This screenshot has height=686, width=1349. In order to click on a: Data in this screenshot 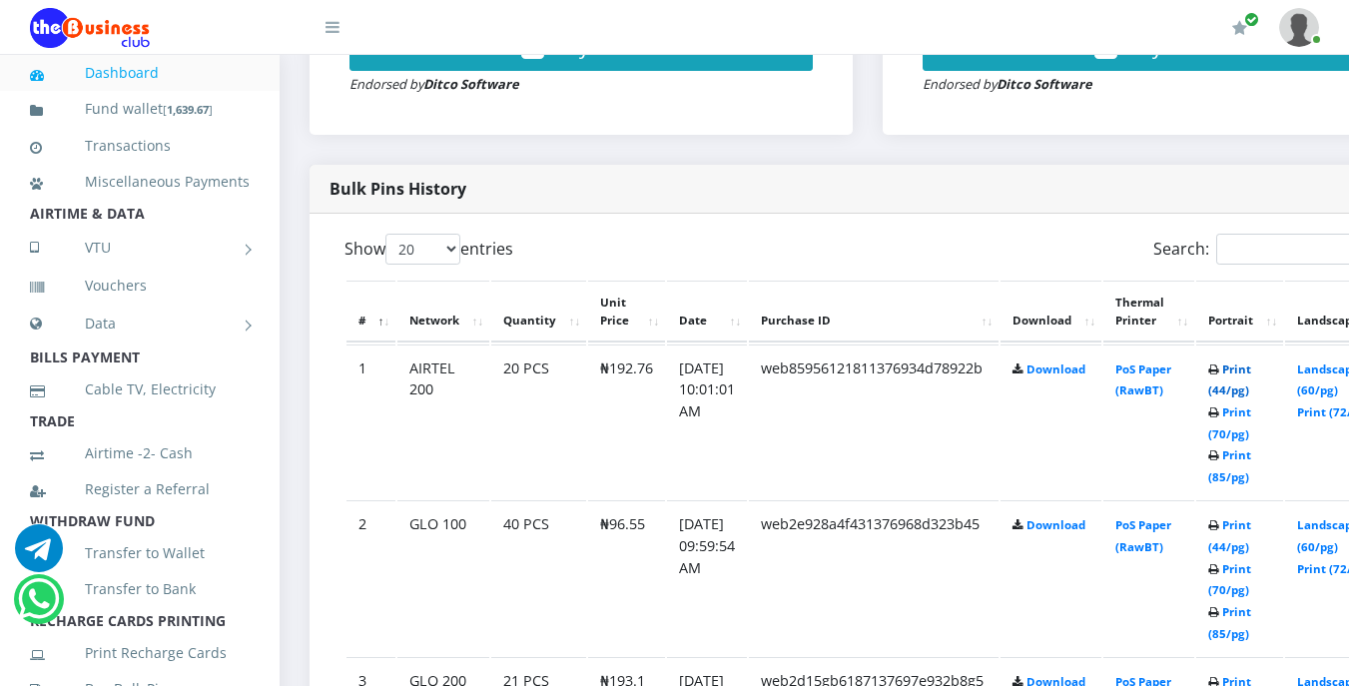, I will do `click(140, 324)`.